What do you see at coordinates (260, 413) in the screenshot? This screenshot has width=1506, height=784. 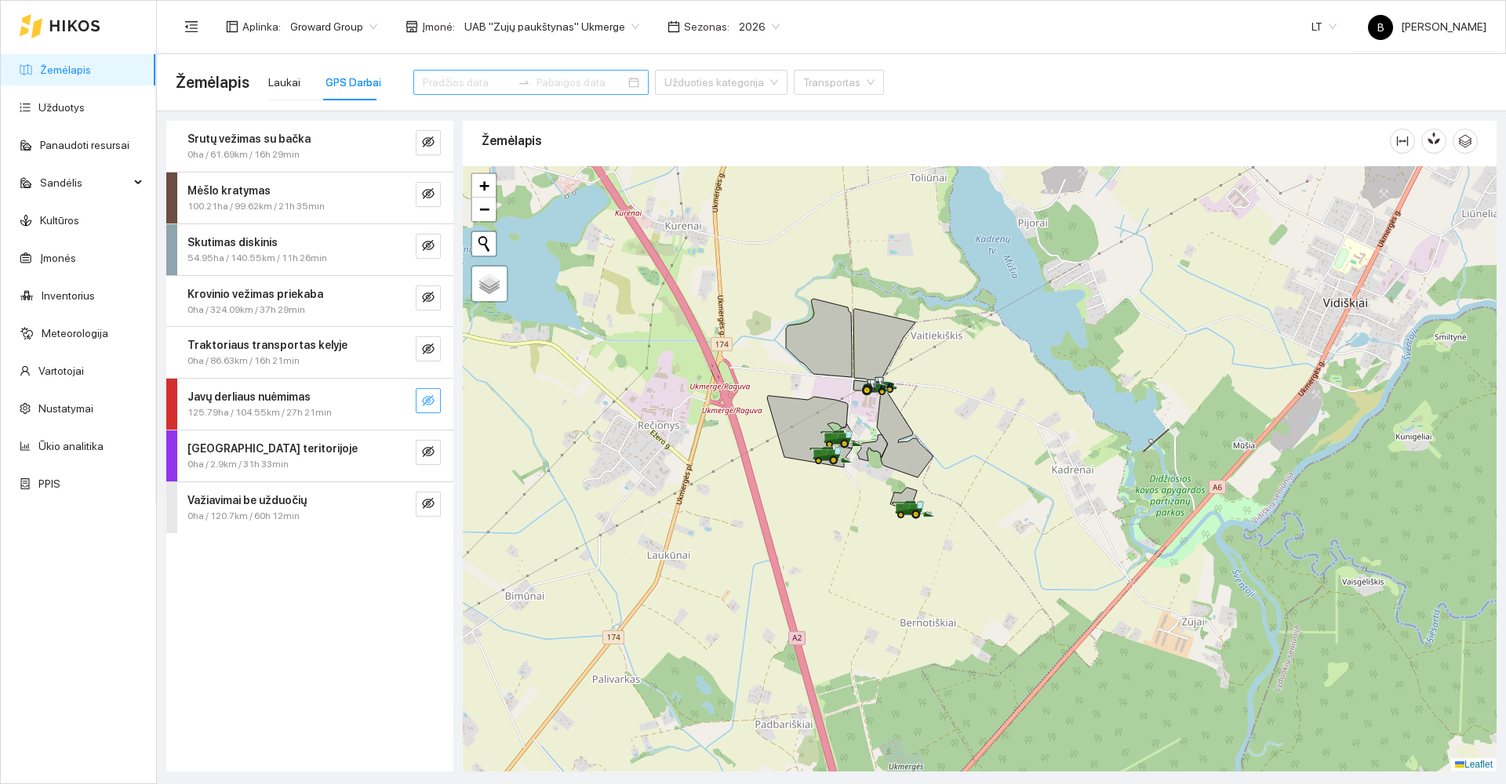 I see `span: 125.79ha / 104.55km / 27h 21min` at bounding box center [260, 413].